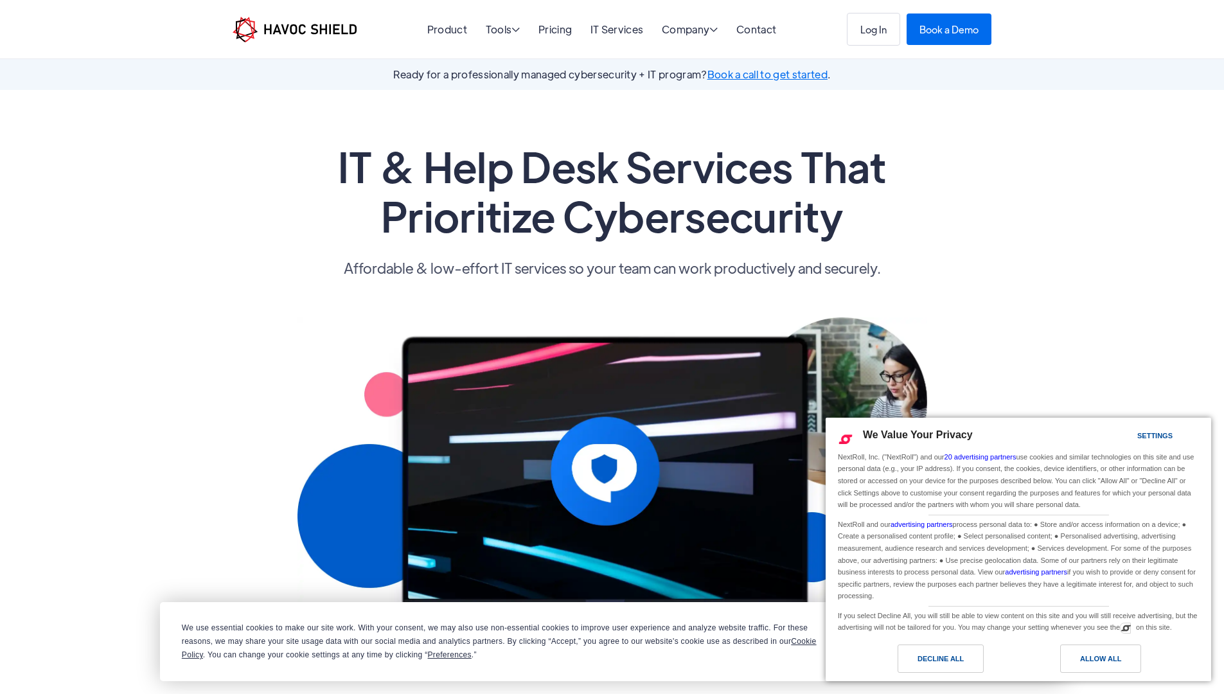 This screenshot has height=694, width=1224. I want to click on div: If you select Decline All, you will still be able to view content on this site and you will still..., so click(1018, 621).